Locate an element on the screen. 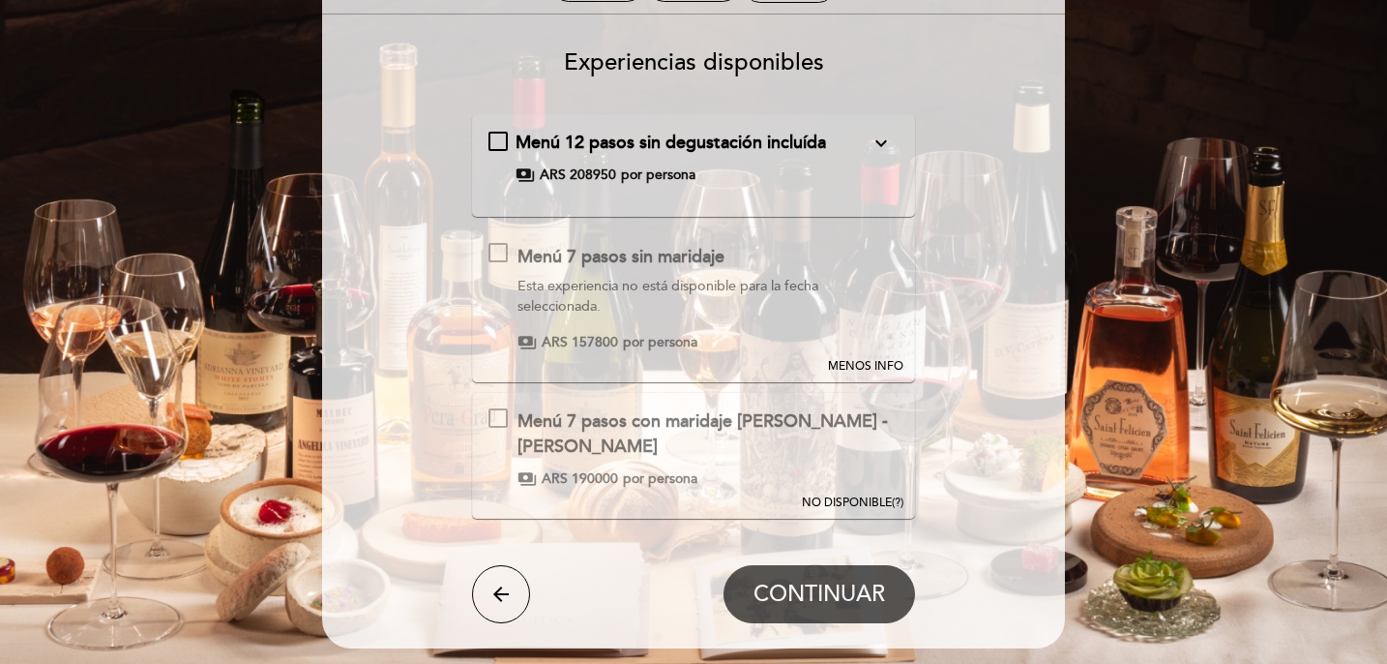 The height and width of the screenshot is (664, 1387). button: CONTINUAR is located at coordinates (819, 594).